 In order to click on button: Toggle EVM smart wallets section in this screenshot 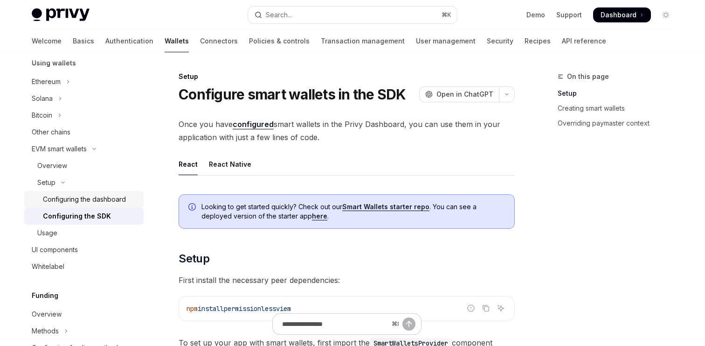, I will do `click(84, 149)`.